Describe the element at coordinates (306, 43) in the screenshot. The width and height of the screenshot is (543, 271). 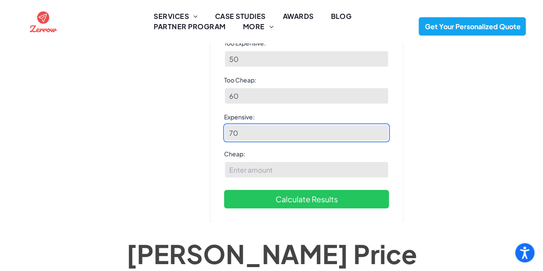
I see `label: Too Expensive:` at that location.